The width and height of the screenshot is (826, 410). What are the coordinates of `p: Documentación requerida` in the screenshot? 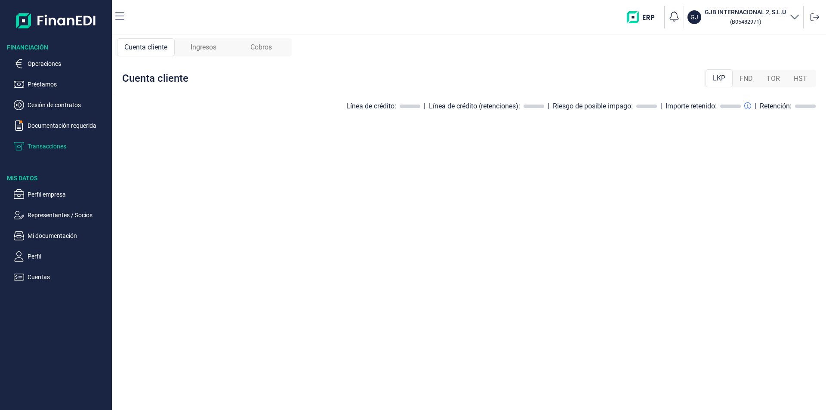 It's located at (68, 126).